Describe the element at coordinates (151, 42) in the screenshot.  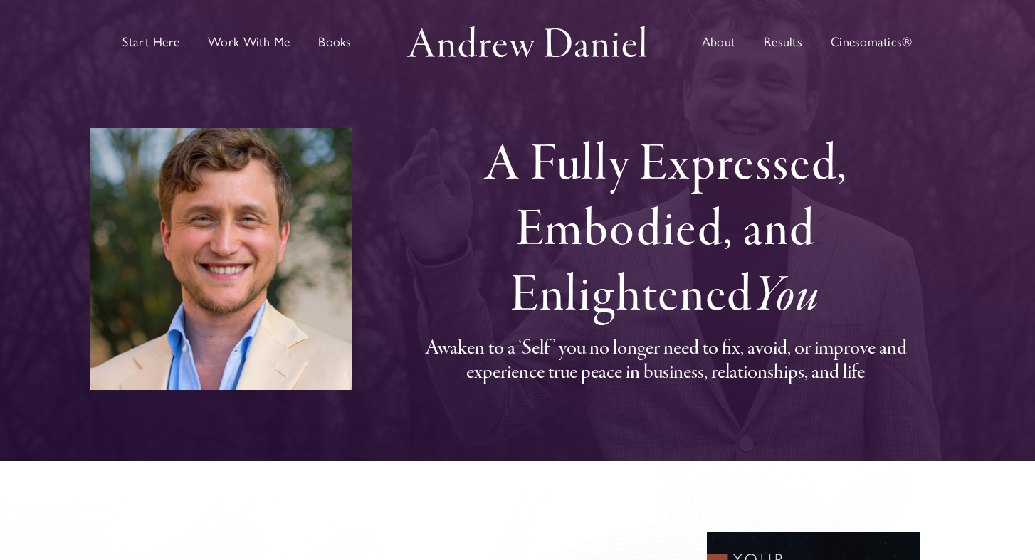
I see `a: Start Here` at that location.